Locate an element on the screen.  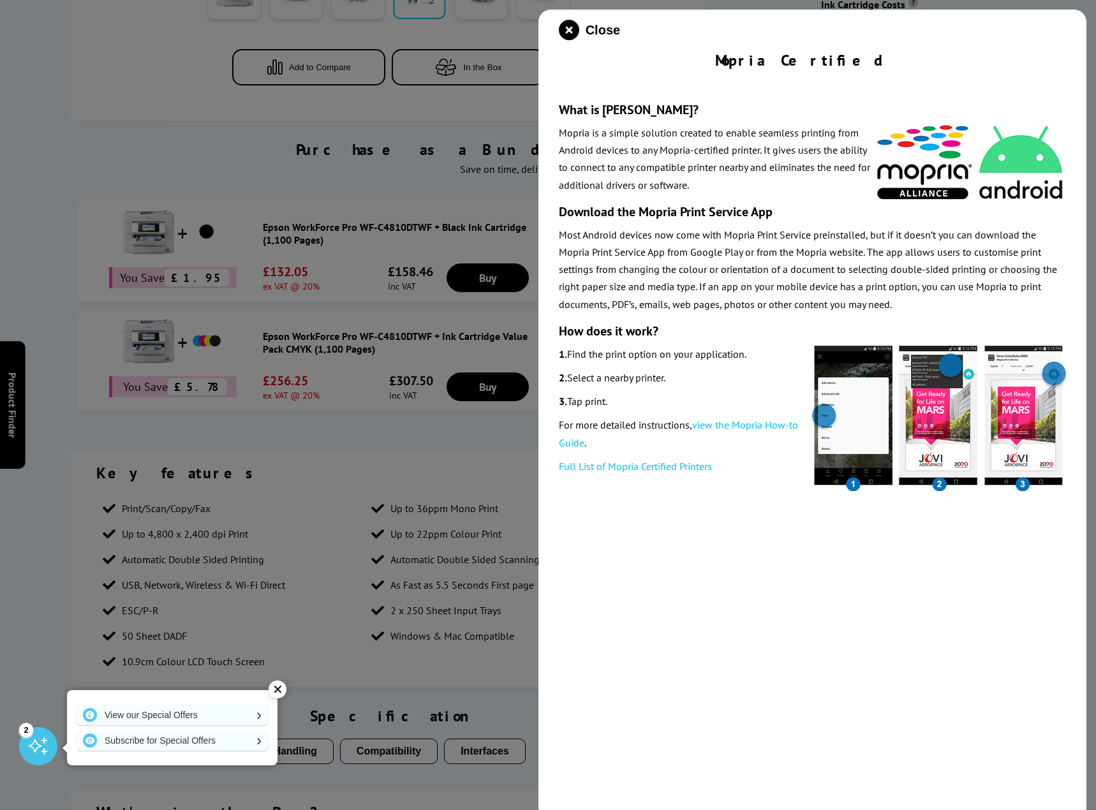
h3: How does it work? is located at coordinates (812, 331).